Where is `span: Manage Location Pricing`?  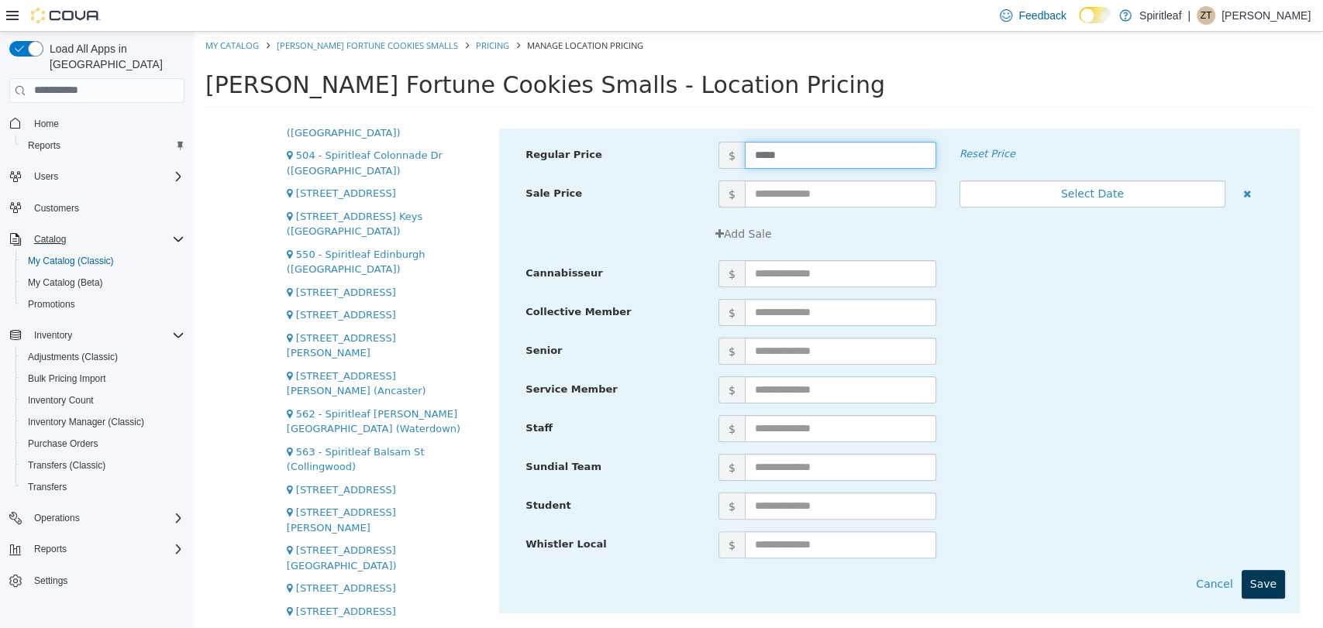
span: Manage Location Pricing is located at coordinates (391, 13).